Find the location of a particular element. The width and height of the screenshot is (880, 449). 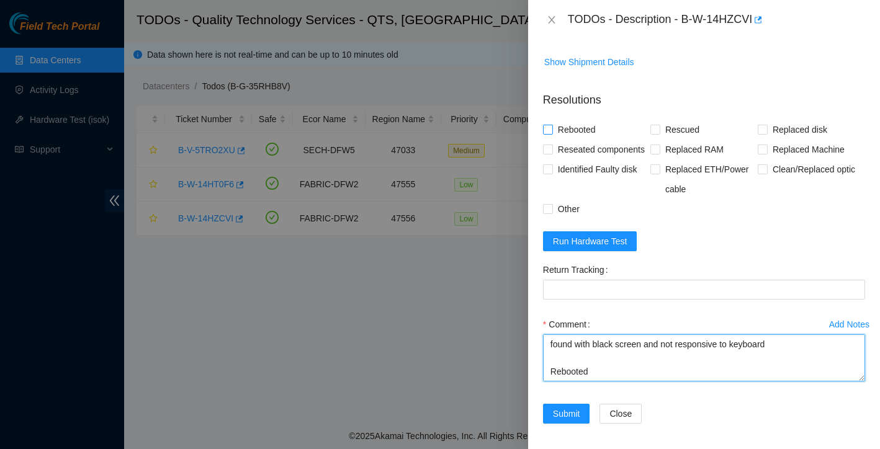

span: Identified Faulty disk is located at coordinates (597, 169).